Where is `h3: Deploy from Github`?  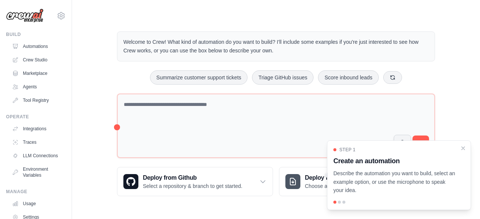 h3: Deploy from Github is located at coordinates (192, 178).